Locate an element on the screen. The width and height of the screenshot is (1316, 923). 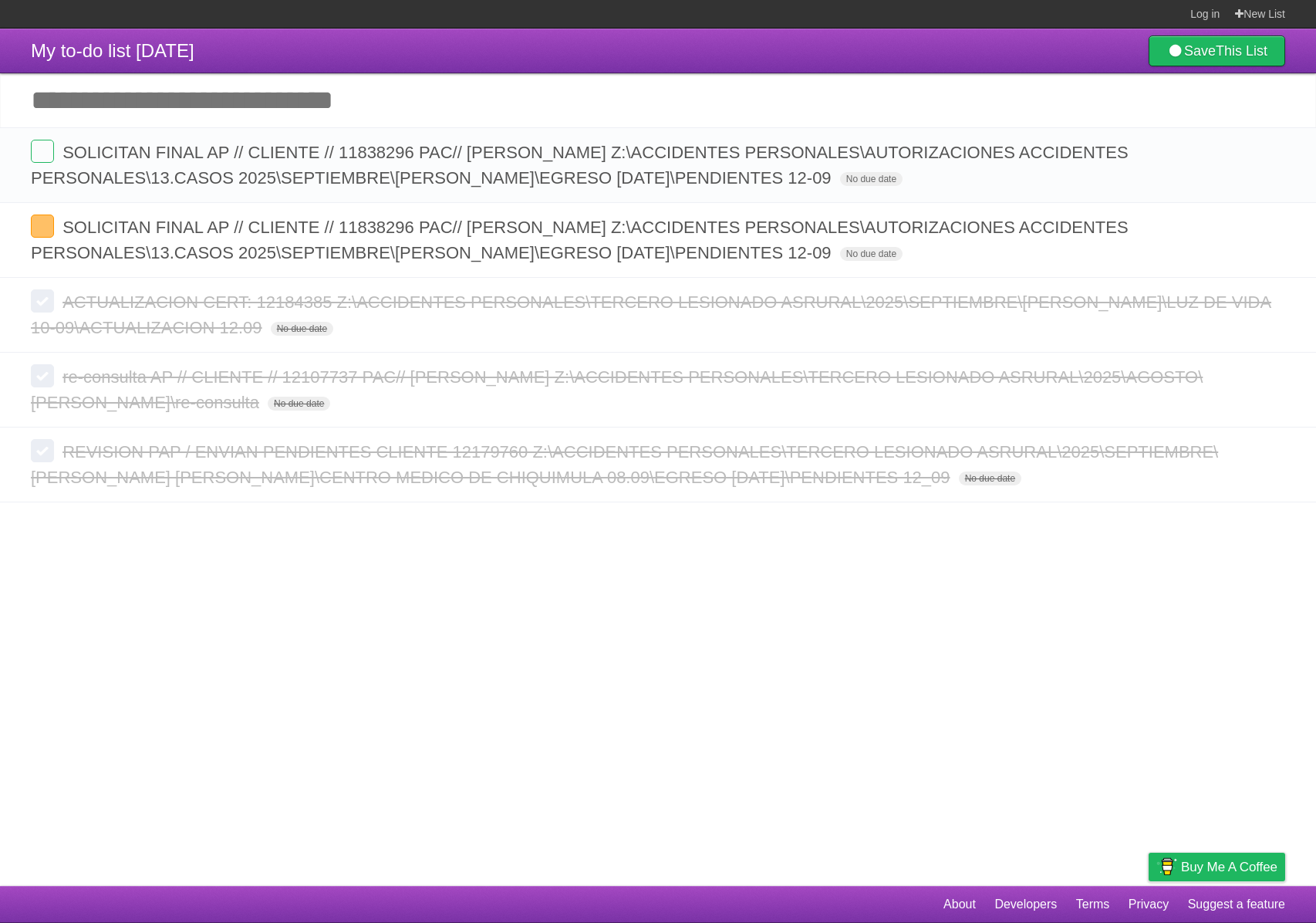
a: Developers is located at coordinates (1025, 905).